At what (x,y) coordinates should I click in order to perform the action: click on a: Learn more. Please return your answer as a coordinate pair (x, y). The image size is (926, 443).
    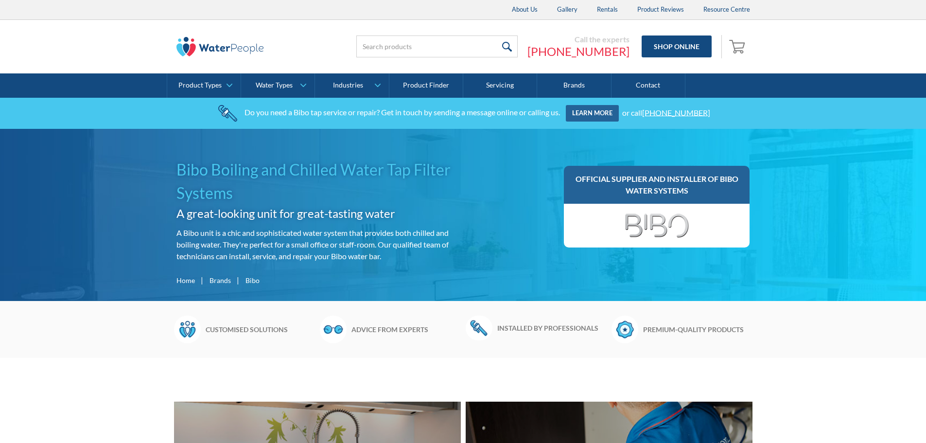
    Looking at the image, I should click on (592, 113).